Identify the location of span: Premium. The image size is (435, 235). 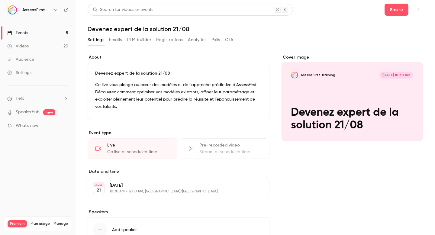
(17, 224).